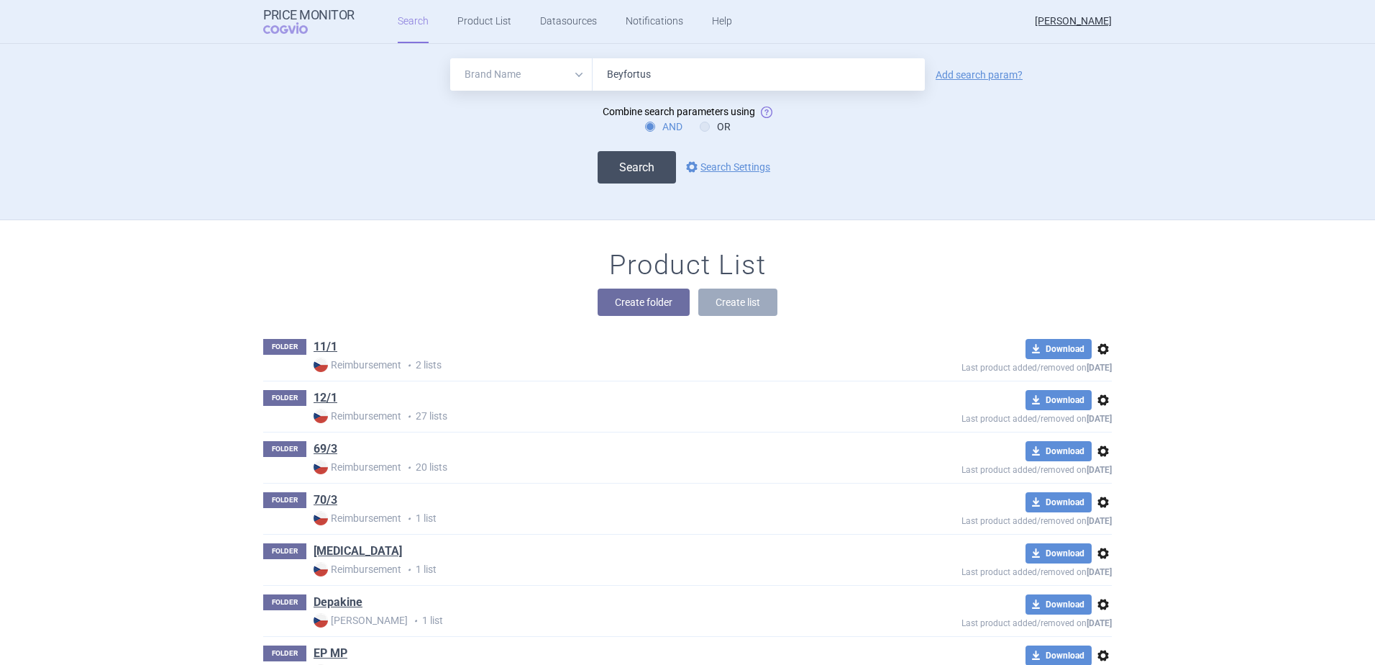  What do you see at coordinates (325, 501) in the screenshot?
I see `h1: 70/3` at bounding box center [325, 501].